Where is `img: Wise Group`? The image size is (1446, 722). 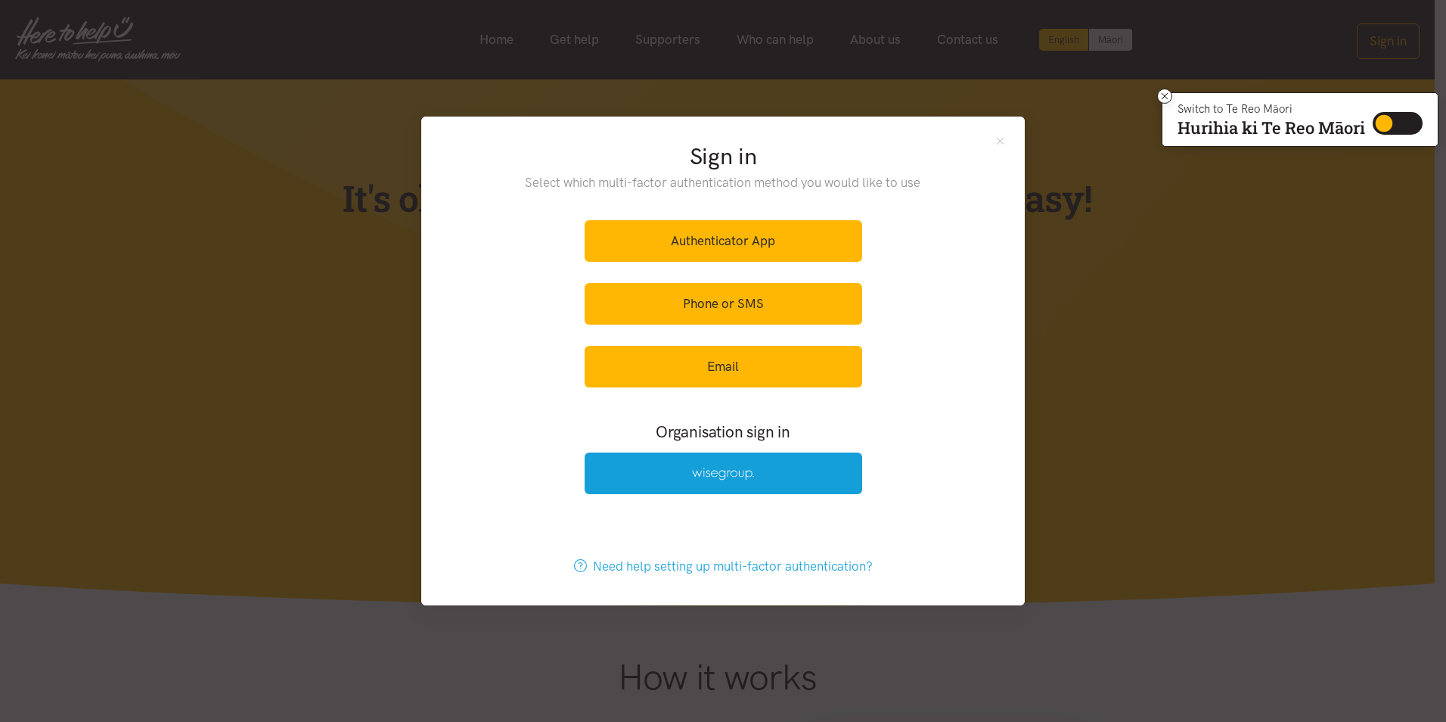 img: Wise Group is located at coordinates (723, 474).